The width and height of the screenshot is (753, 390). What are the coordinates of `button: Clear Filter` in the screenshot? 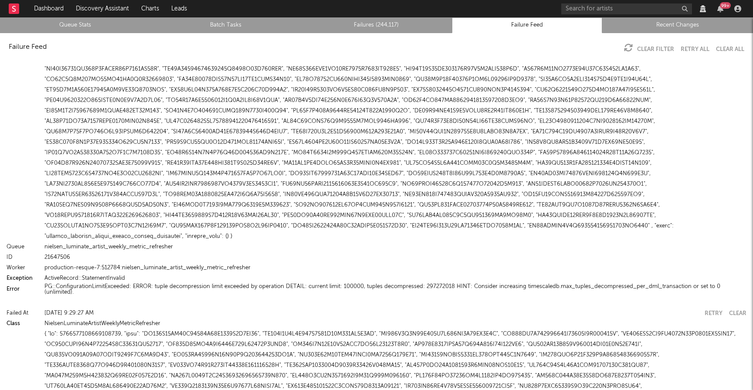 It's located at (656, 49).